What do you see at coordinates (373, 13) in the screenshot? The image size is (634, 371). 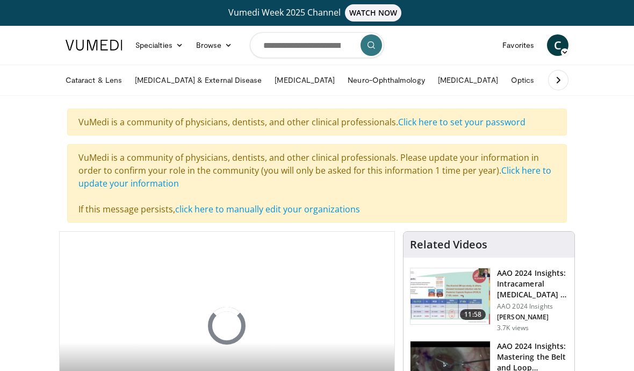 I see `span: WATCH NOW` at bounding box center [373, 13].